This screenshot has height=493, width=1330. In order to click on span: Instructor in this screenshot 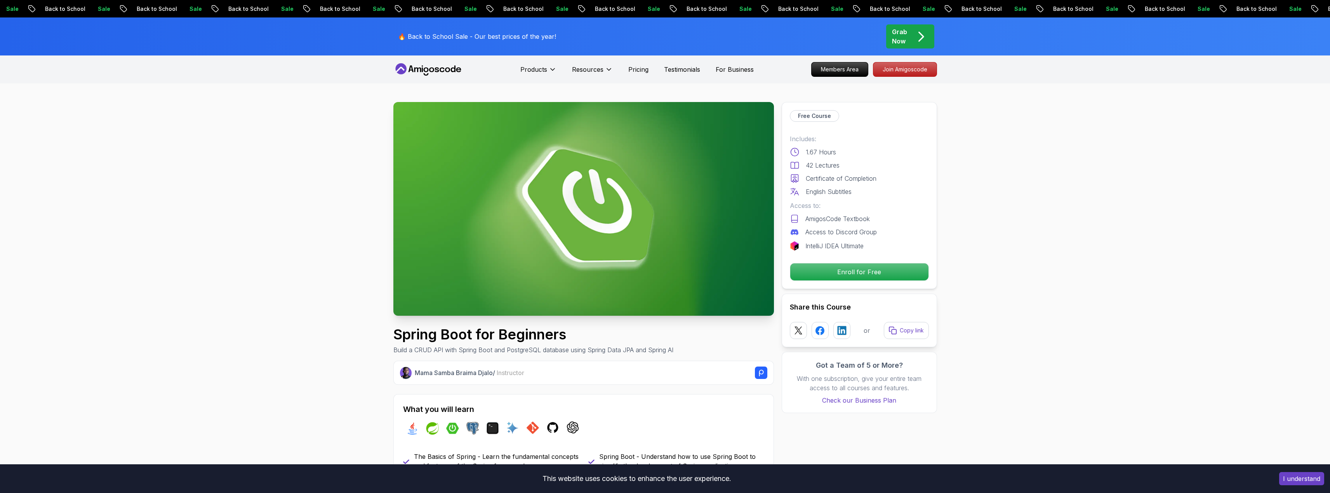, I will do `click(510, 373)`.